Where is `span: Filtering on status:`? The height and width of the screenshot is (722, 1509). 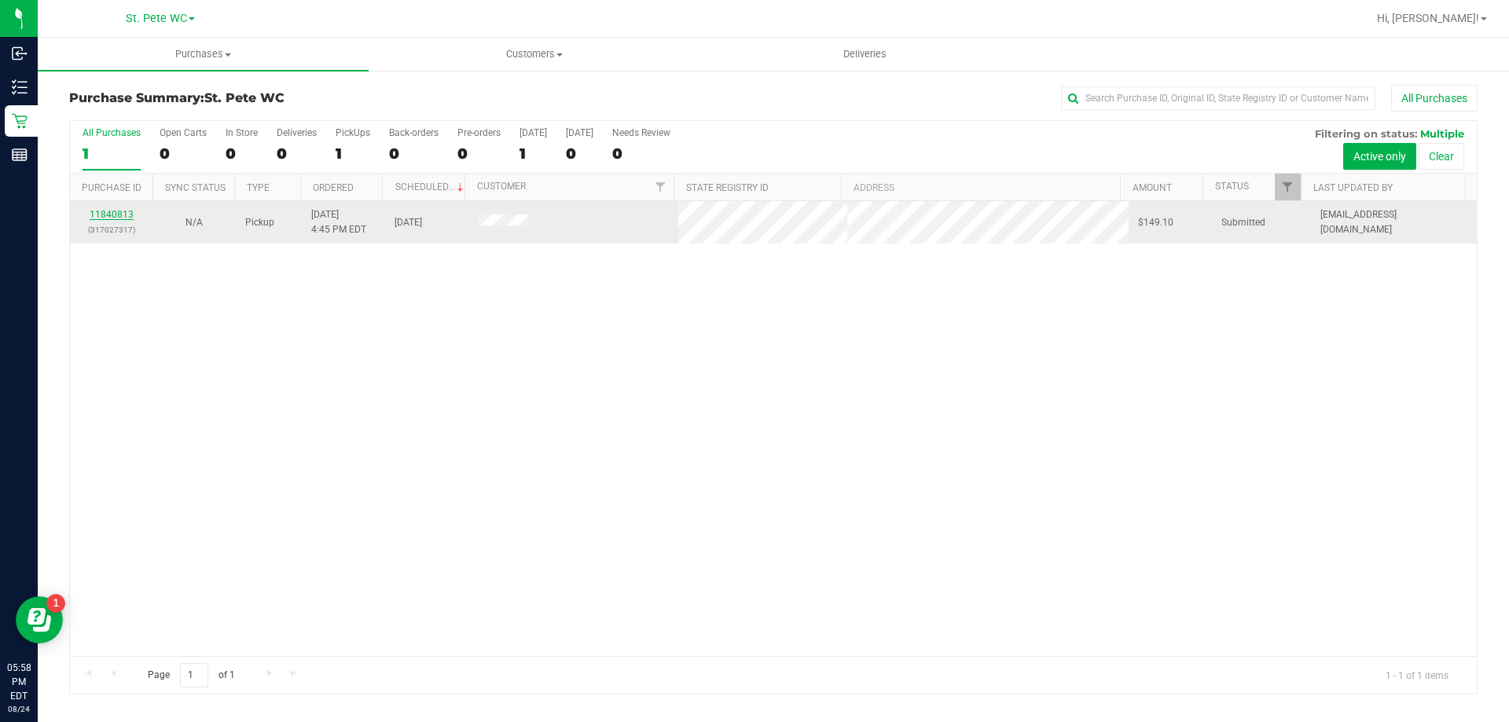
span: Filtering on status: is located at coordinates (1366, 134).